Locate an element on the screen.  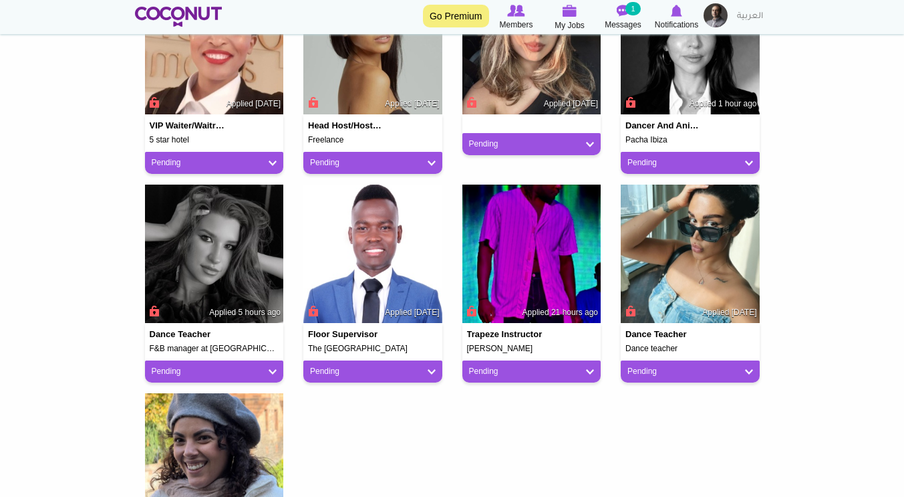
a: Messages Messages 1 is located at coordinates (624, 17).